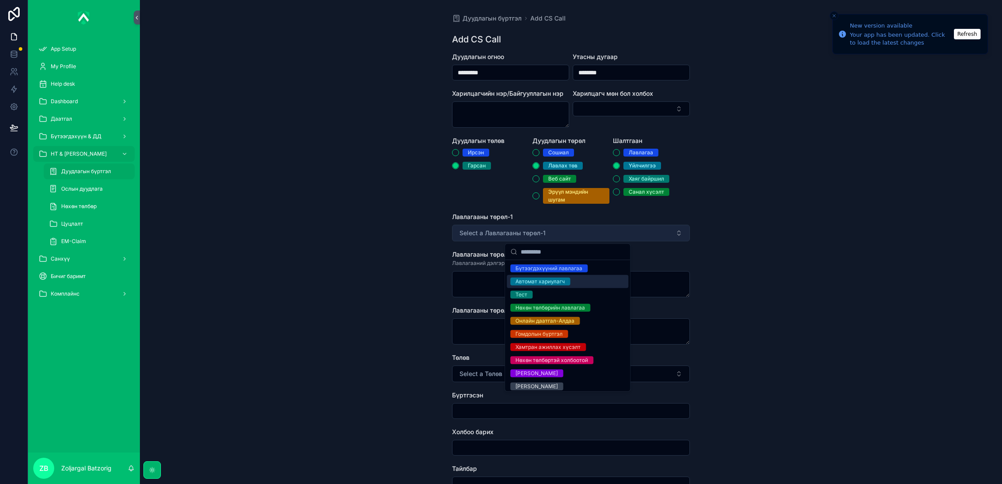 This screenshot has width=1002, height=484. I want to click on span: Харилцагчийн нэр/Байгууллагын нэр, so click(507, 93).